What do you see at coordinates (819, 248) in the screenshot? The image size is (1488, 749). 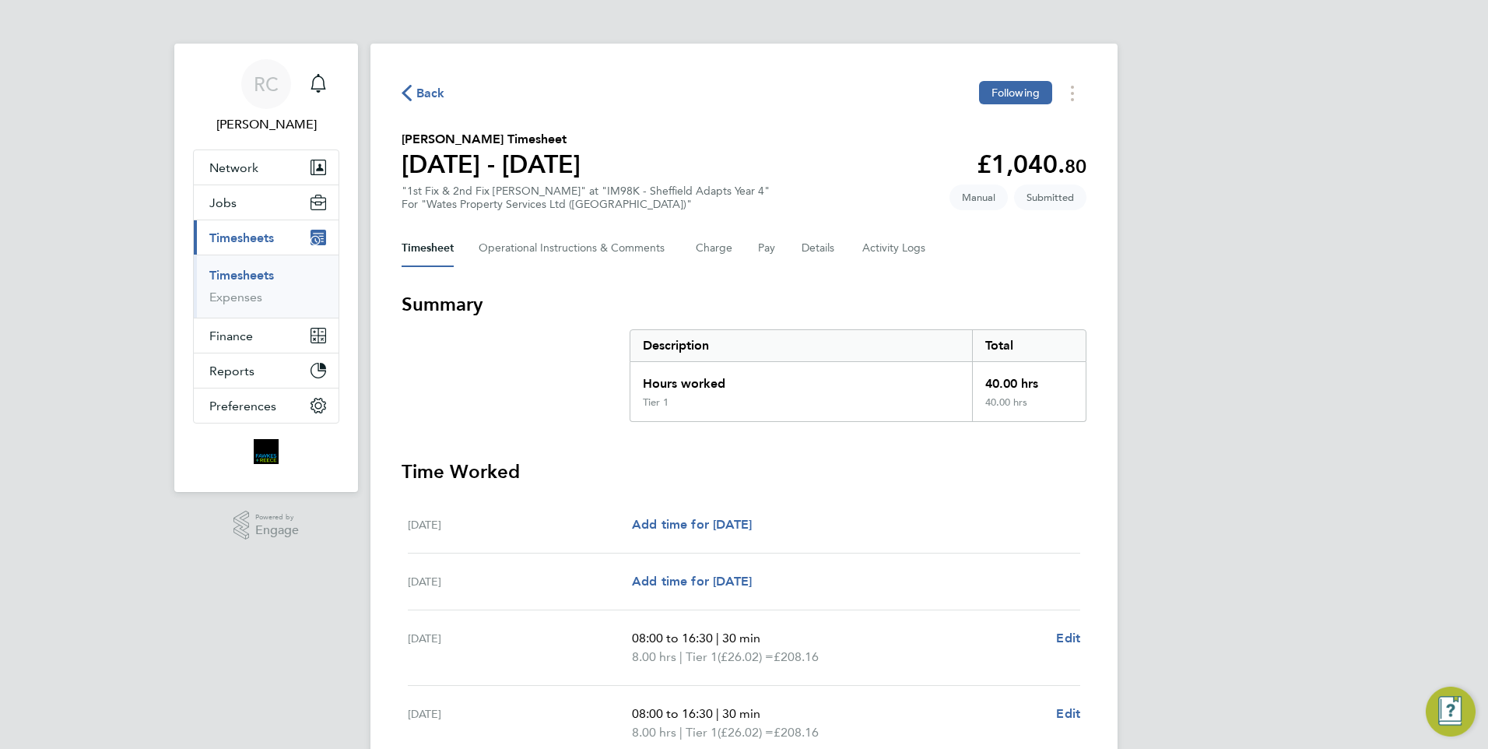 I see `button: Details` at bounding box center [819, 248].